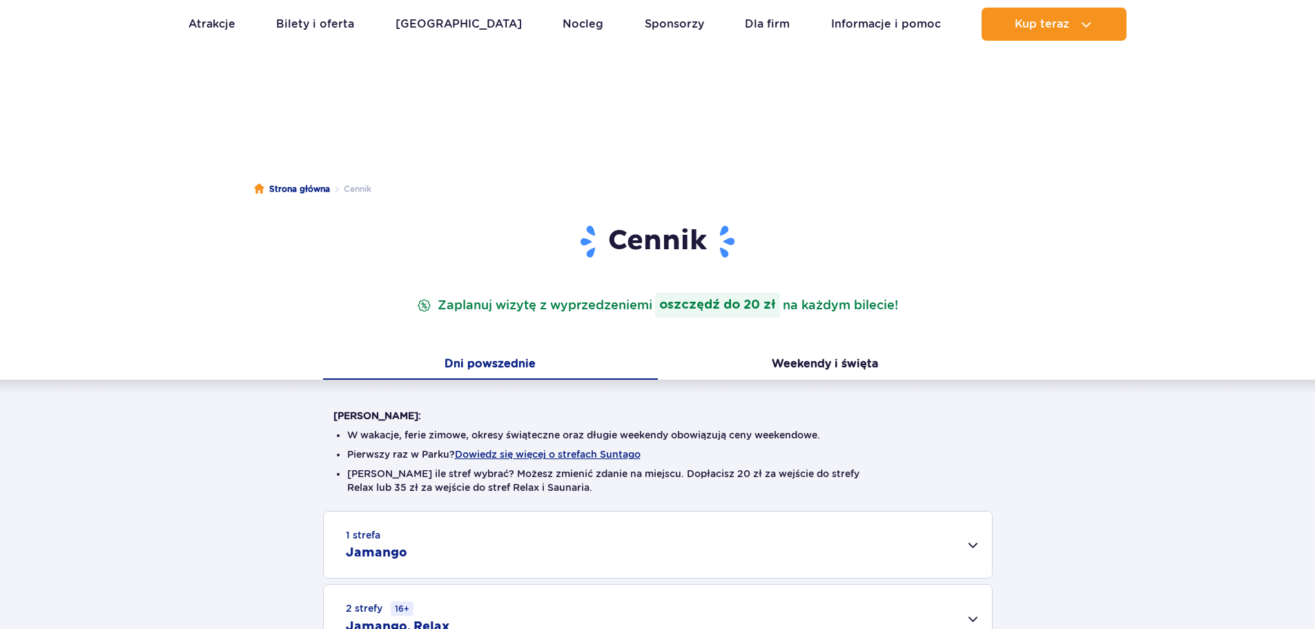 Image resolution: width=1315 pixels, height=629 pixels. What do you see at coordinates (402, 608) in the screenshot?
I see `small: 16+` at bounding box center [402, 608].